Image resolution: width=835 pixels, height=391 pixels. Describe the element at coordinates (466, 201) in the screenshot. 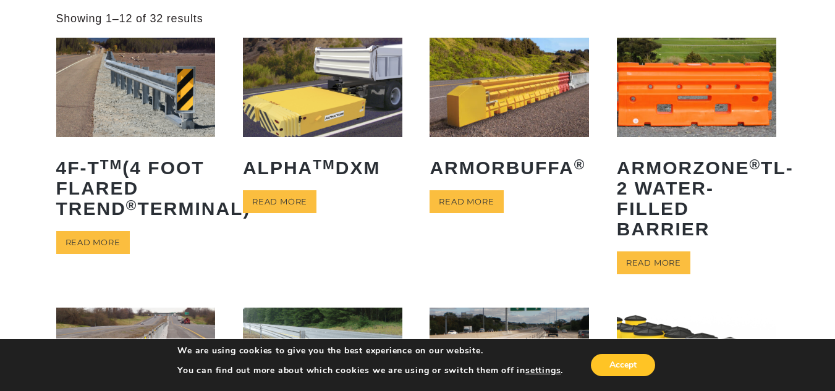

I see `a: Read more about “ArmorBuffa®”` at that location.